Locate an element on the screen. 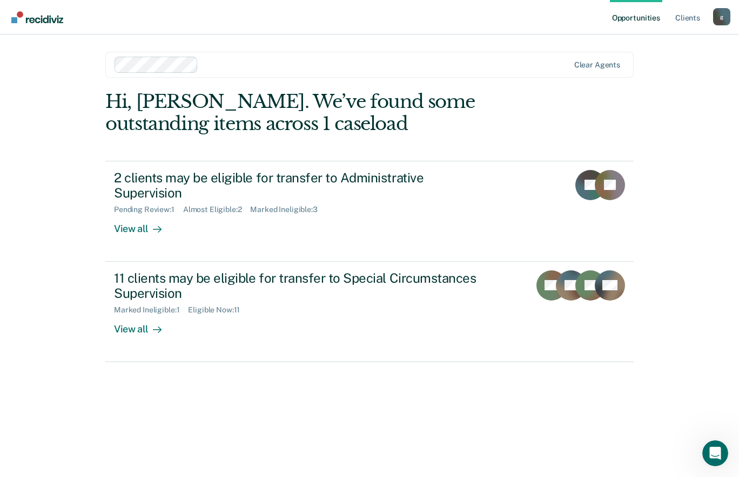  div: 2 clients may be eligible for transfer to Administrative Supervision is located at coordinates (304, 186).